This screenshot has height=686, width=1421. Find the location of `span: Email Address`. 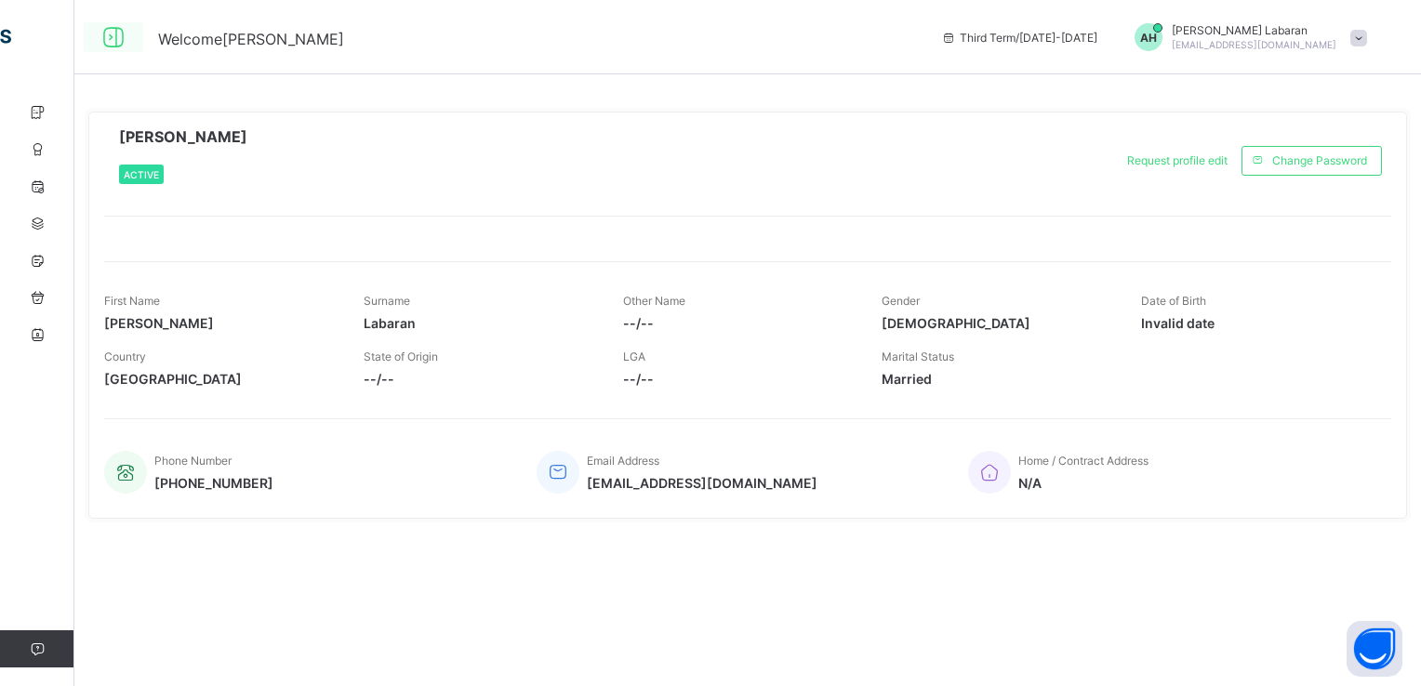

span: Email Address is located at coordinates (623, 460).